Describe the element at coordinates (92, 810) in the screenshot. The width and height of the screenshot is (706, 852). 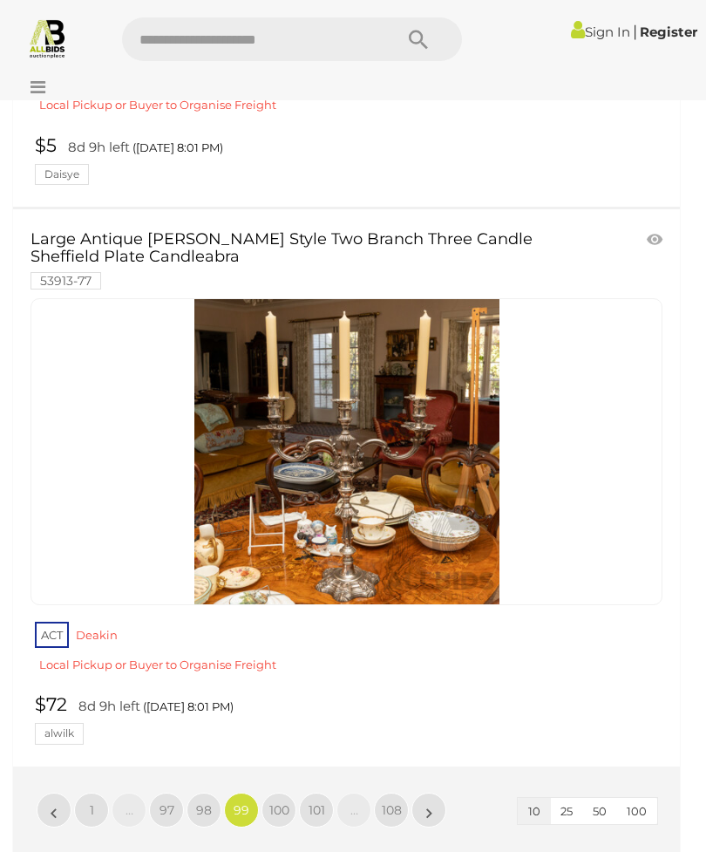
I see `a: 1` at that location.